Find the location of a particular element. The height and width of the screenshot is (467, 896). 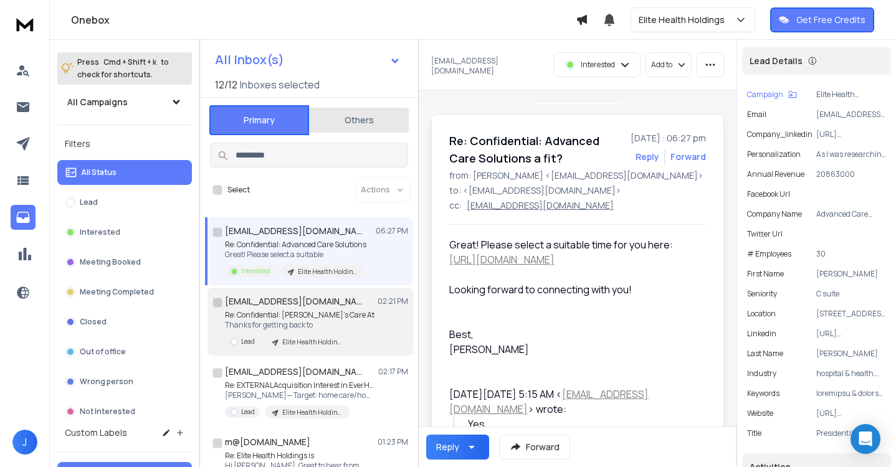

p: industry is located at coordinates (761, 374).